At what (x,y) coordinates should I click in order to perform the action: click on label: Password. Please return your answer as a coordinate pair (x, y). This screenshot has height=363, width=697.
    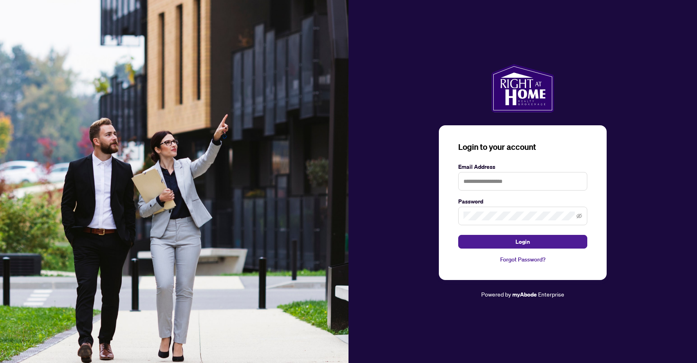
    Looking at the image, I should click on (523, 202).